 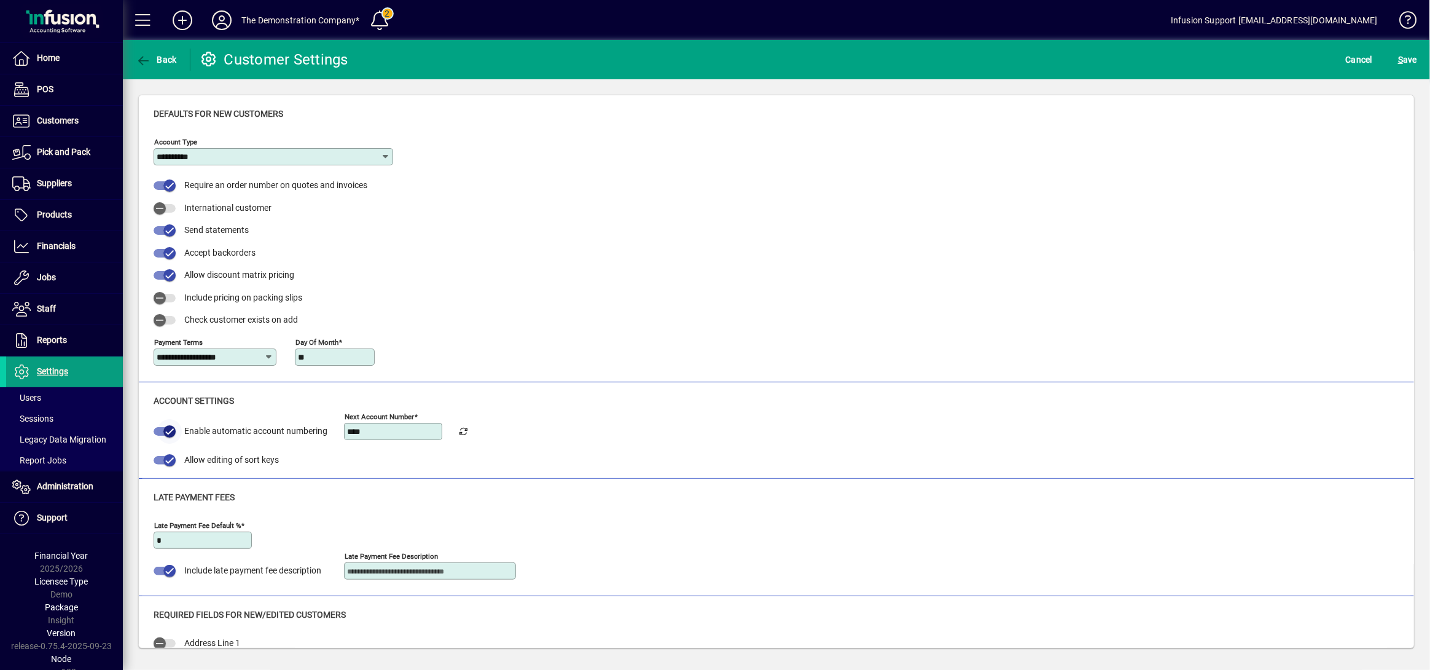 I want to click on span: Late payment fees, so click(x=194, y=497).